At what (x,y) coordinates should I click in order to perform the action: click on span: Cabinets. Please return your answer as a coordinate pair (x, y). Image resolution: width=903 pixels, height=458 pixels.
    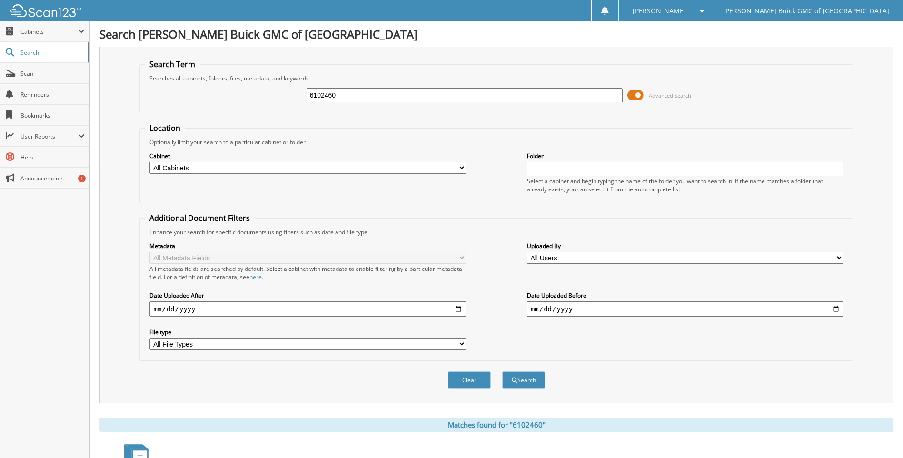
    Looking at the image, I should click on (49, 31).